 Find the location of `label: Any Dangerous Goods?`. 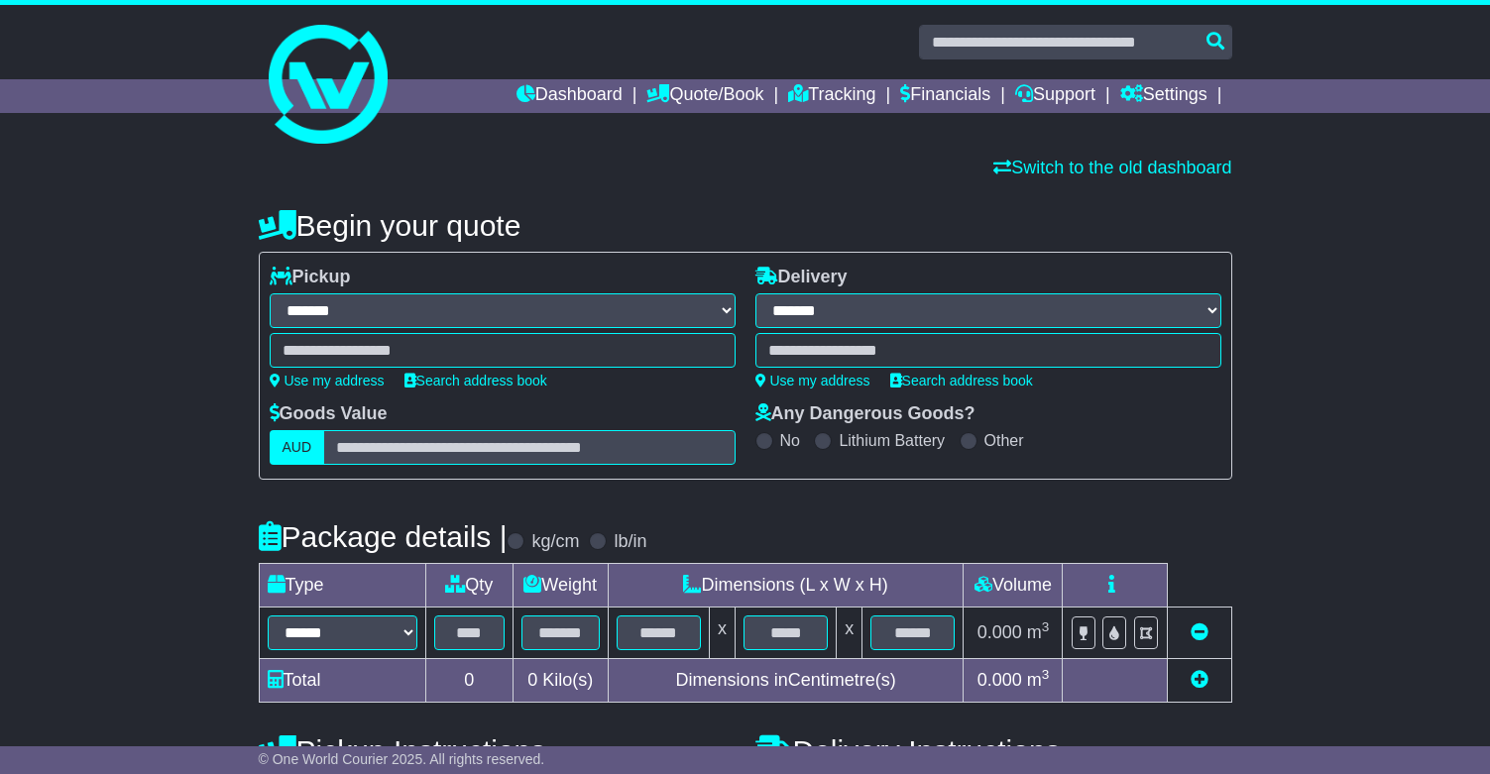

label: Any Dangerous Goods? is located at coordinates (866, 414).